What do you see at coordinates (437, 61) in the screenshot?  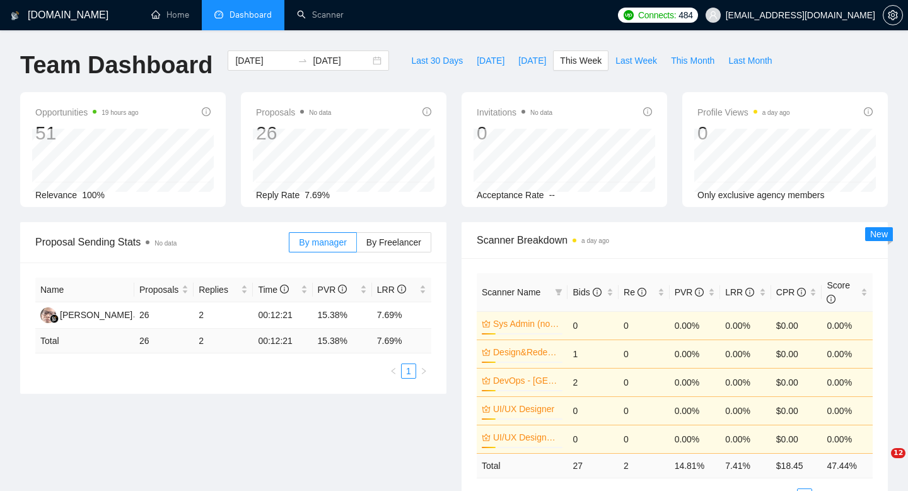 I see `button: Last 30 Days` at bounding box center [437, 61].